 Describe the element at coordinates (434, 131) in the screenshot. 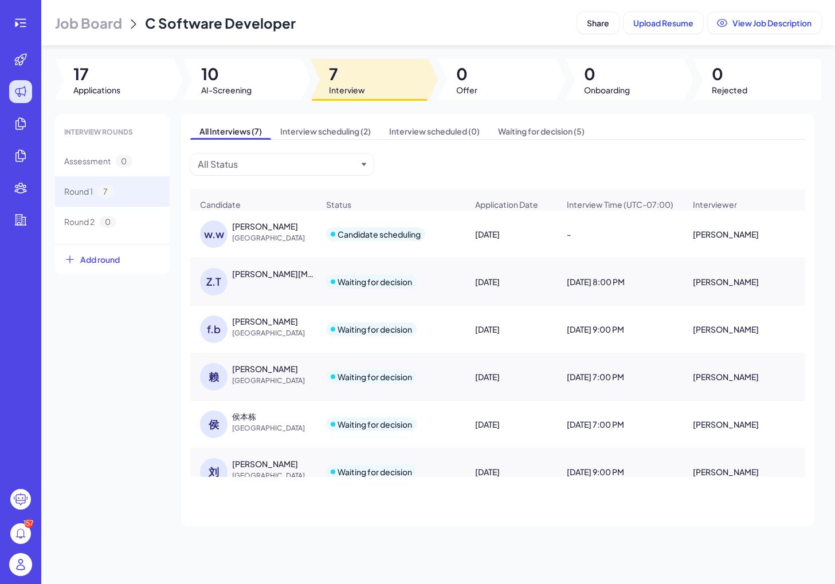

I see `span: Interview scheduled (0)` at that location.